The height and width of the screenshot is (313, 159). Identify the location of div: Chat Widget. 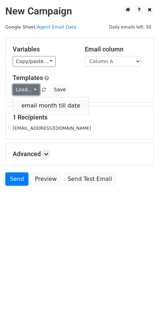
(142, 296).